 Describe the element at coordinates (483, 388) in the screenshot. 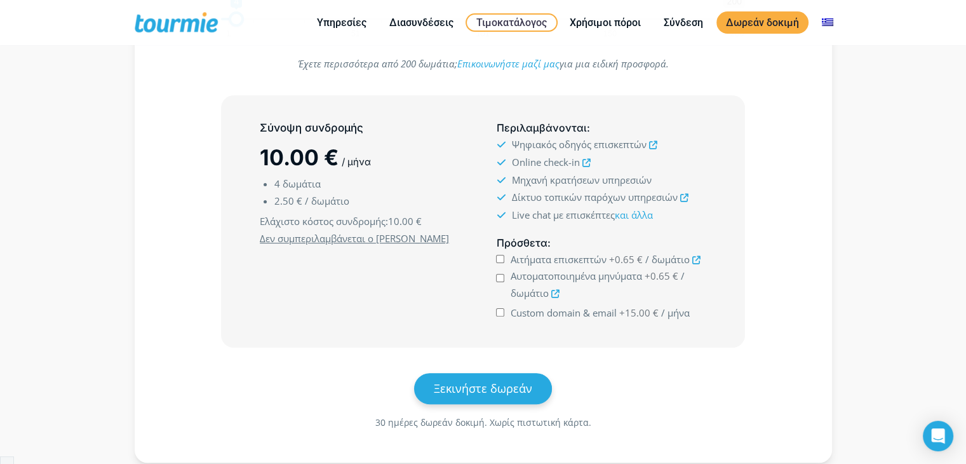

I see `a: Ξεκινήστε δωρεάν` at that location.